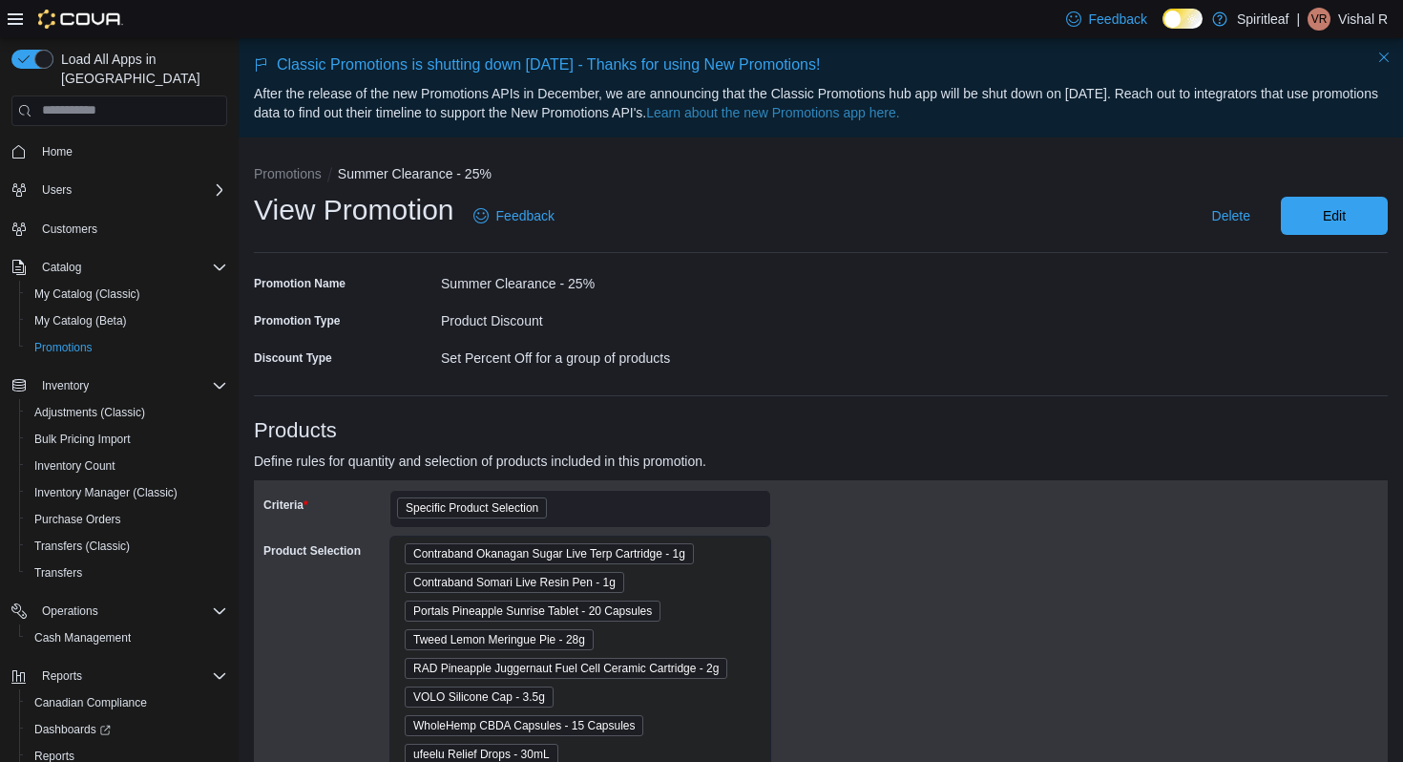  I want to click on button: Adjustments (Classic), so click(127, 412).